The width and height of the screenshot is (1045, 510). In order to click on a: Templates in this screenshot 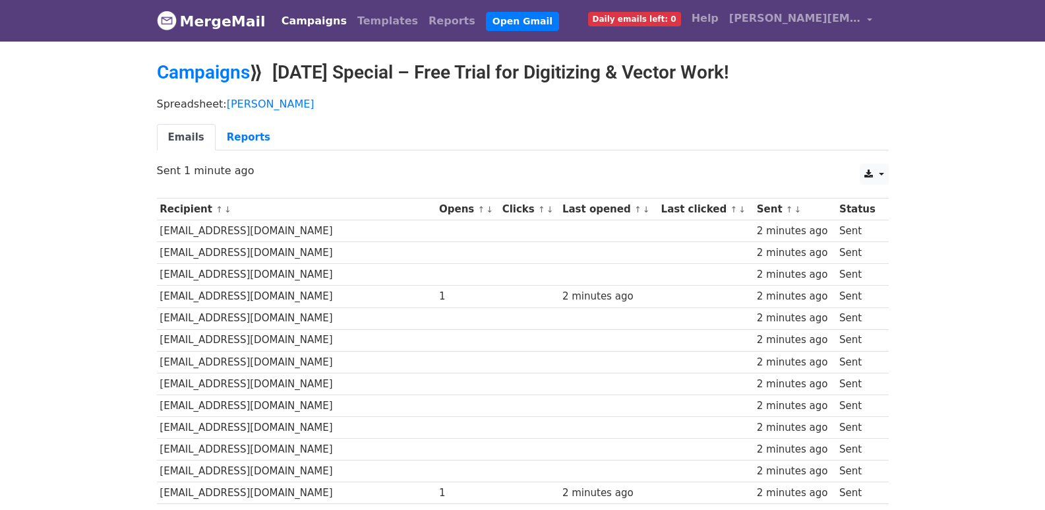, I will do `click(388, 21)`.